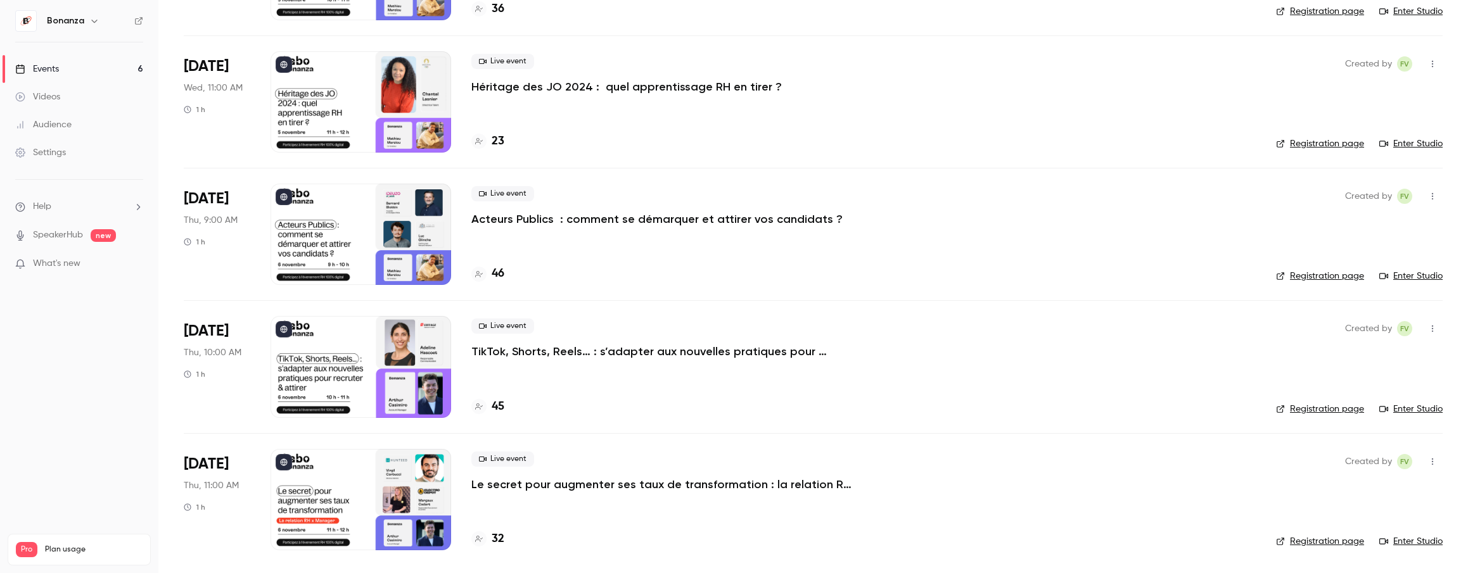 This screenshot has height=573, width=1468. I want to click on span: What's new, so click(56, 264).